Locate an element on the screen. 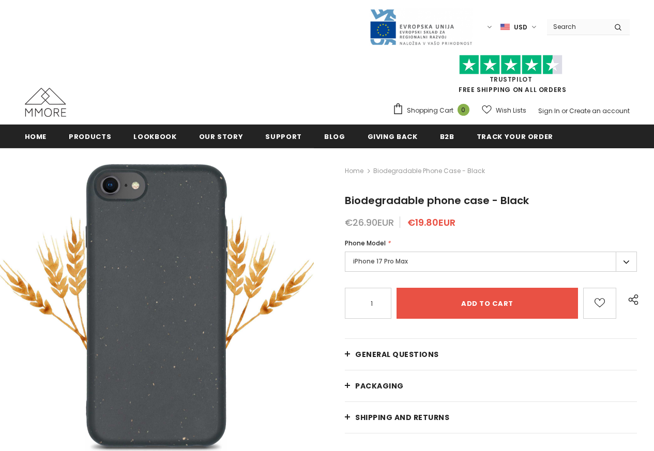 This screenshot has width=654, height=451. img: Javni Razpis is located at coordinates (421, 27).